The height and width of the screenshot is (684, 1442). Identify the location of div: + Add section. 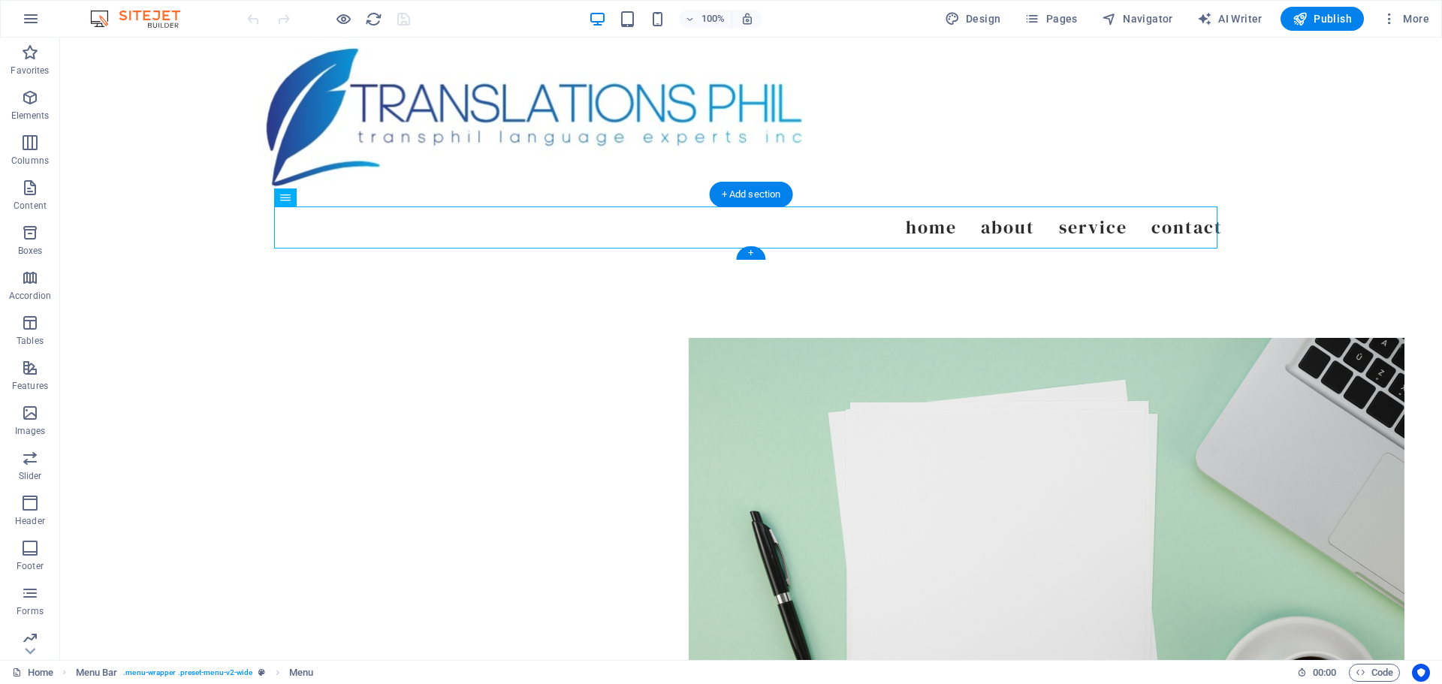
(751, 195).